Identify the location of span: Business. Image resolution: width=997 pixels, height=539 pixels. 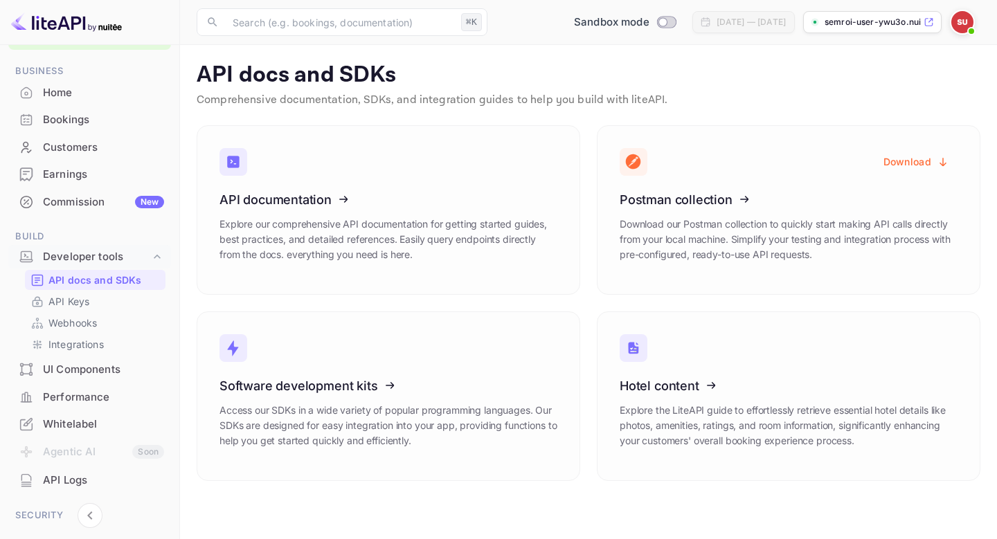
(89, 71).